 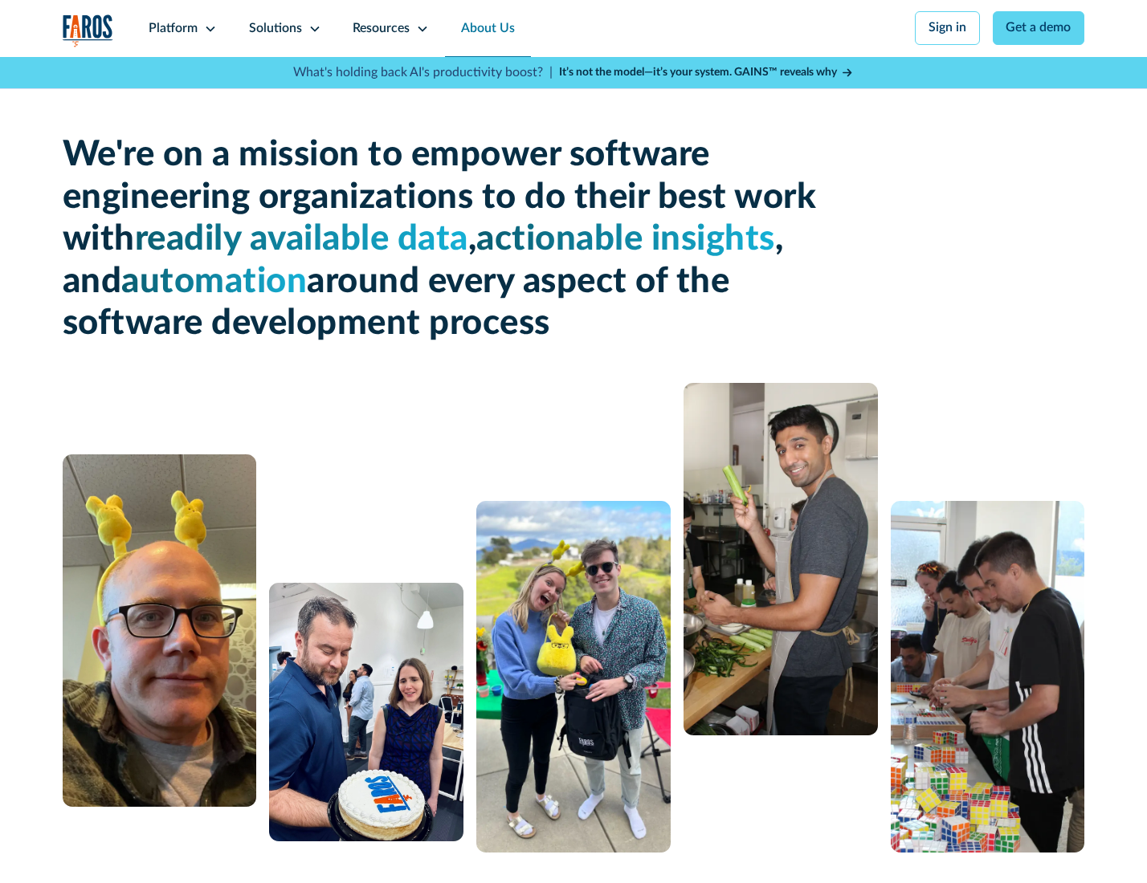 I want to click on img: man cooking with celery, so click(x=781, y=559).